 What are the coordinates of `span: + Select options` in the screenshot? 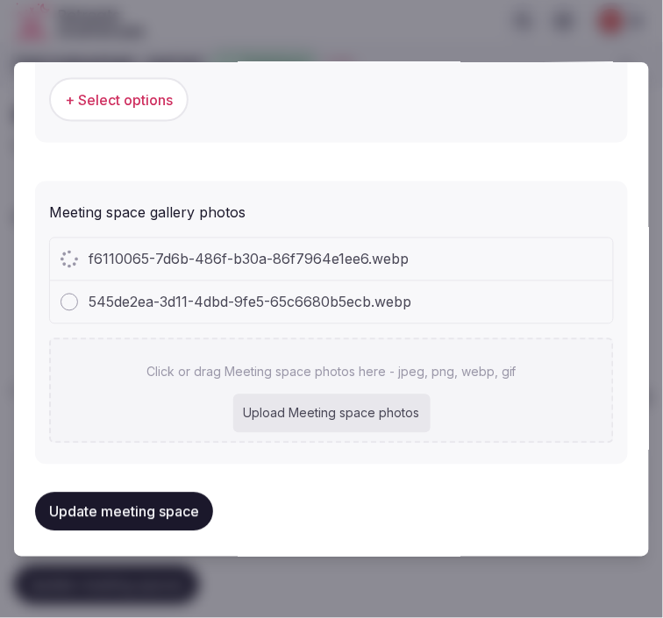 It's located at (118, 100).